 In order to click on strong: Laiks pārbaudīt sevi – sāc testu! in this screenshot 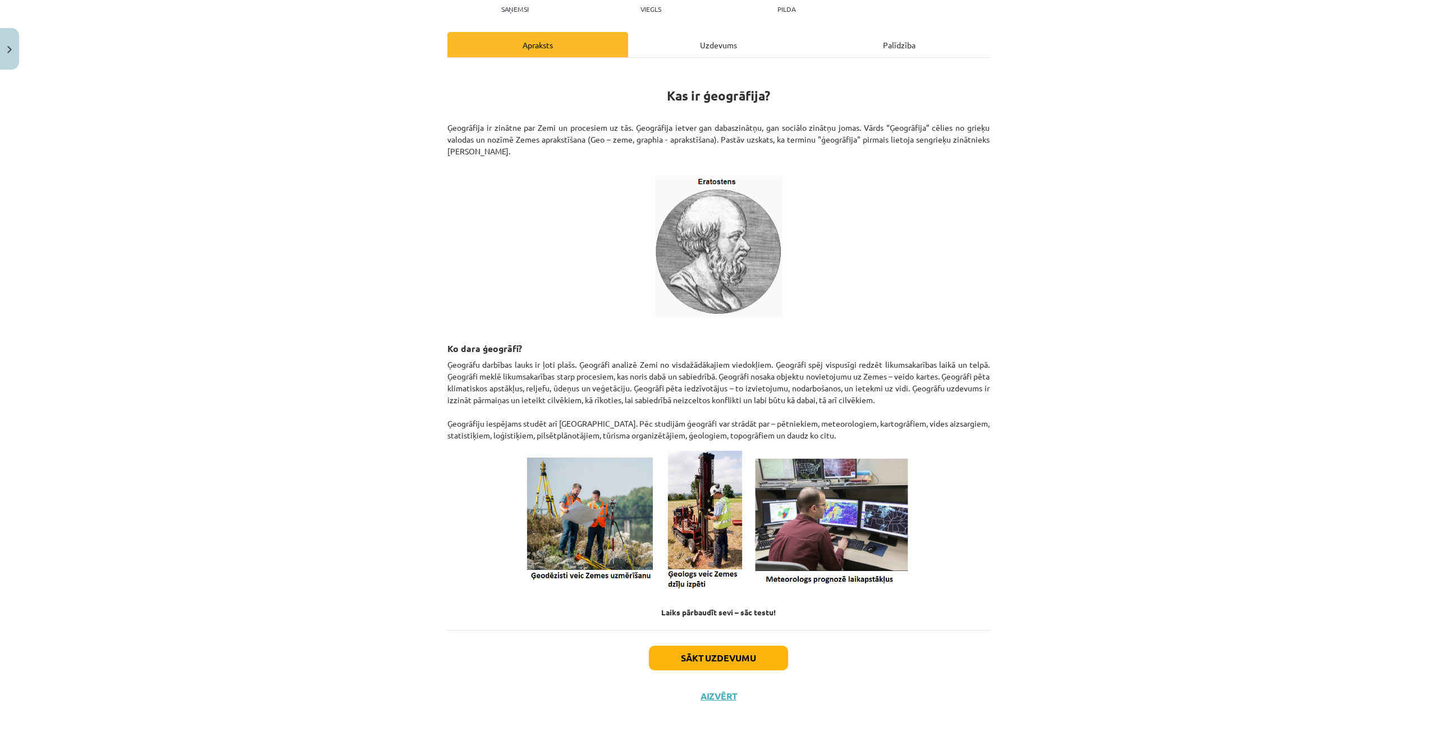, I will do `click(718, 612)`.